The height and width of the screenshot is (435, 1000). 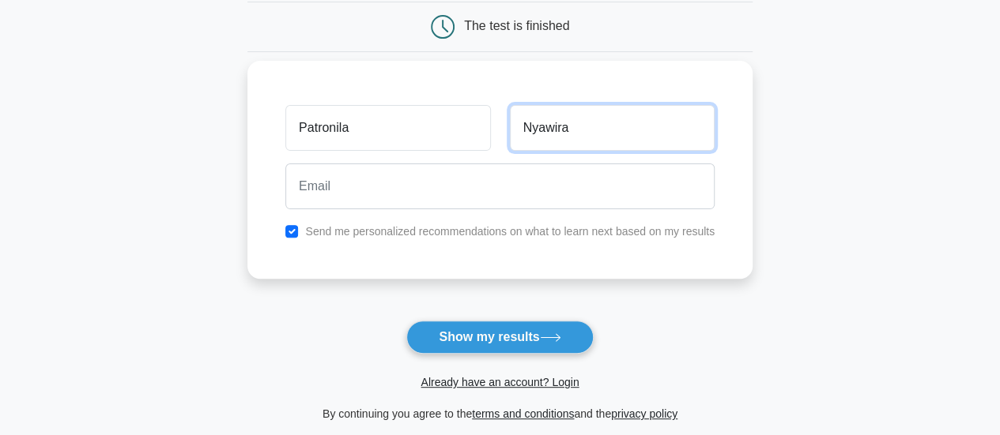 What do you see at coordinates (499, 186) in the screenshot?
I see `input: Email` at bounding box center [499, 186].